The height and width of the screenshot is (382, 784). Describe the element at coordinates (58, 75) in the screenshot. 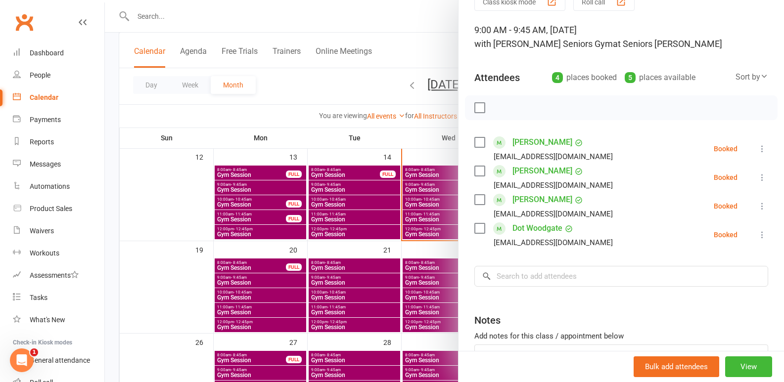

I see `a: People` at that location.